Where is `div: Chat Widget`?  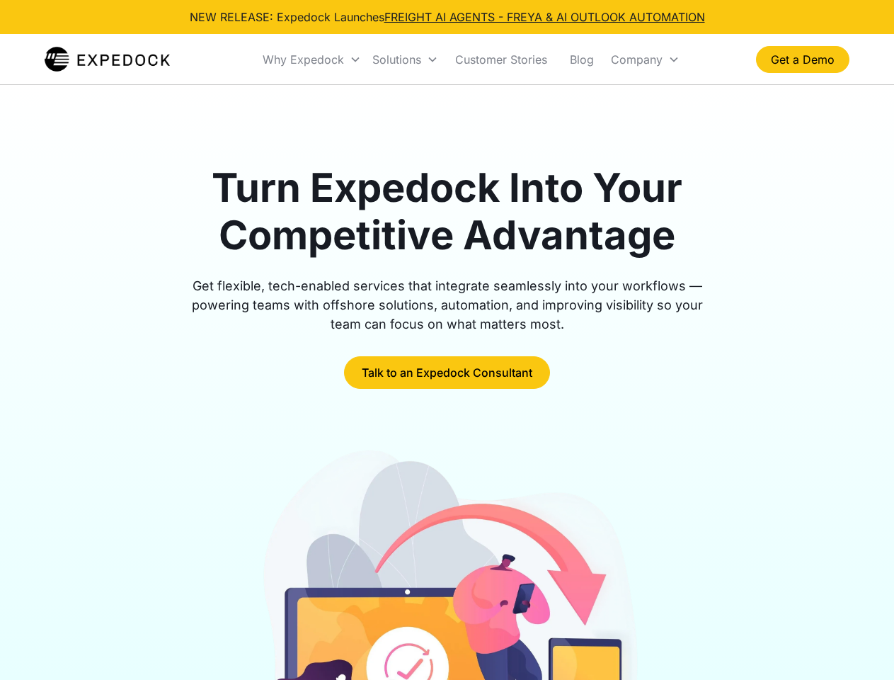
div: Chat Widget is located at coordinates (859, 646).